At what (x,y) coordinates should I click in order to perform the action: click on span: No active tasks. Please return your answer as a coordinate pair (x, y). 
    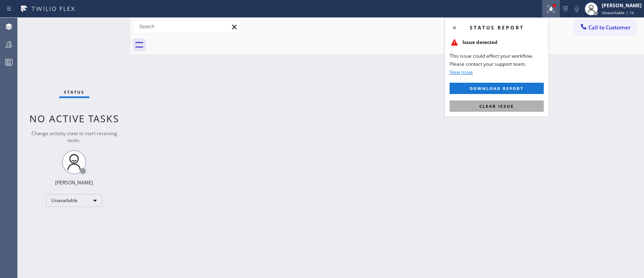
    Looking at the image, I should click on (74, 118).